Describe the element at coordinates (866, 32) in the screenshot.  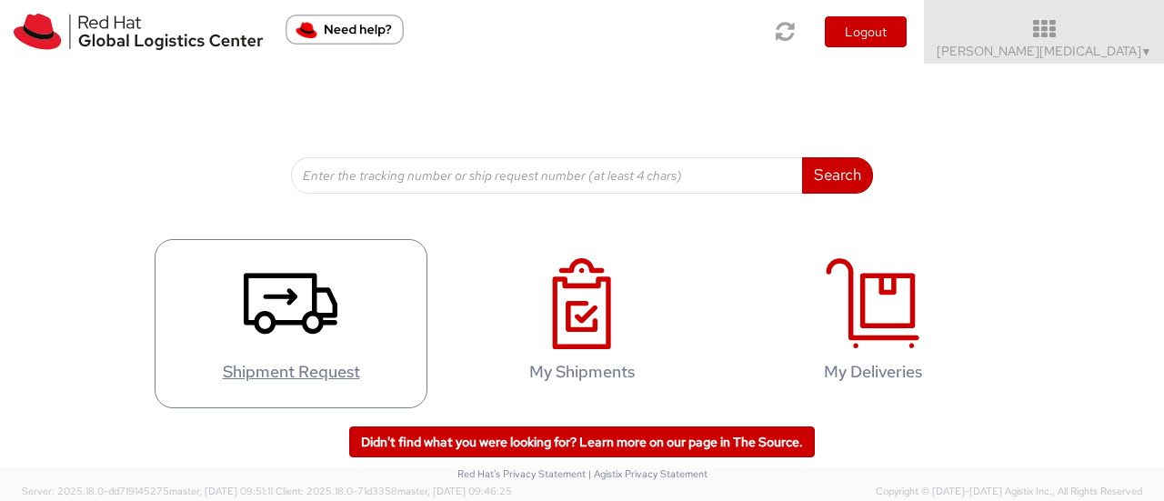
I see `button: Logout` at that location.